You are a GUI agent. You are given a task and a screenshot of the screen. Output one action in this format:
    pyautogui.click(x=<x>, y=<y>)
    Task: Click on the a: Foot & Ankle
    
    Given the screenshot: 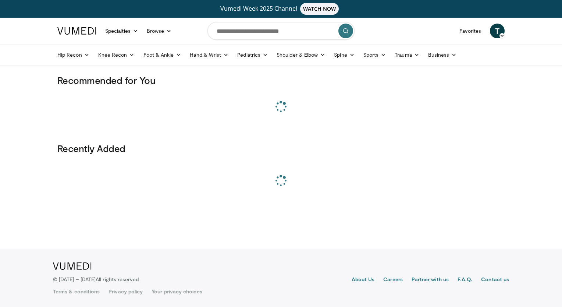 What is the action you would take?
    pyautogui.click(x=162, y=55)
    